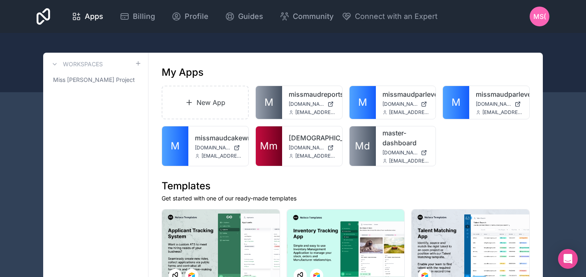 This screenshot has width=586, height=277. Describe the element at coordinates (406, 94) in the screenshot. I see `a: missmaudparlevels` at that location.